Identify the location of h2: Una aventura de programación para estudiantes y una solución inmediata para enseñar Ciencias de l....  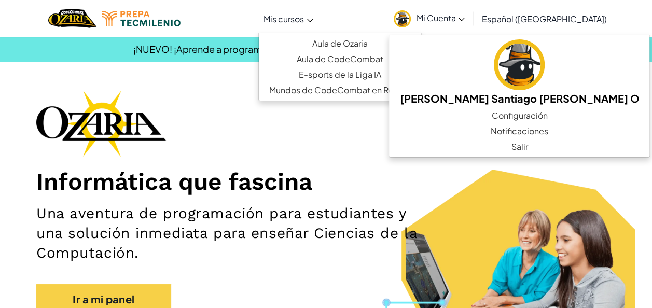
(230, 233).